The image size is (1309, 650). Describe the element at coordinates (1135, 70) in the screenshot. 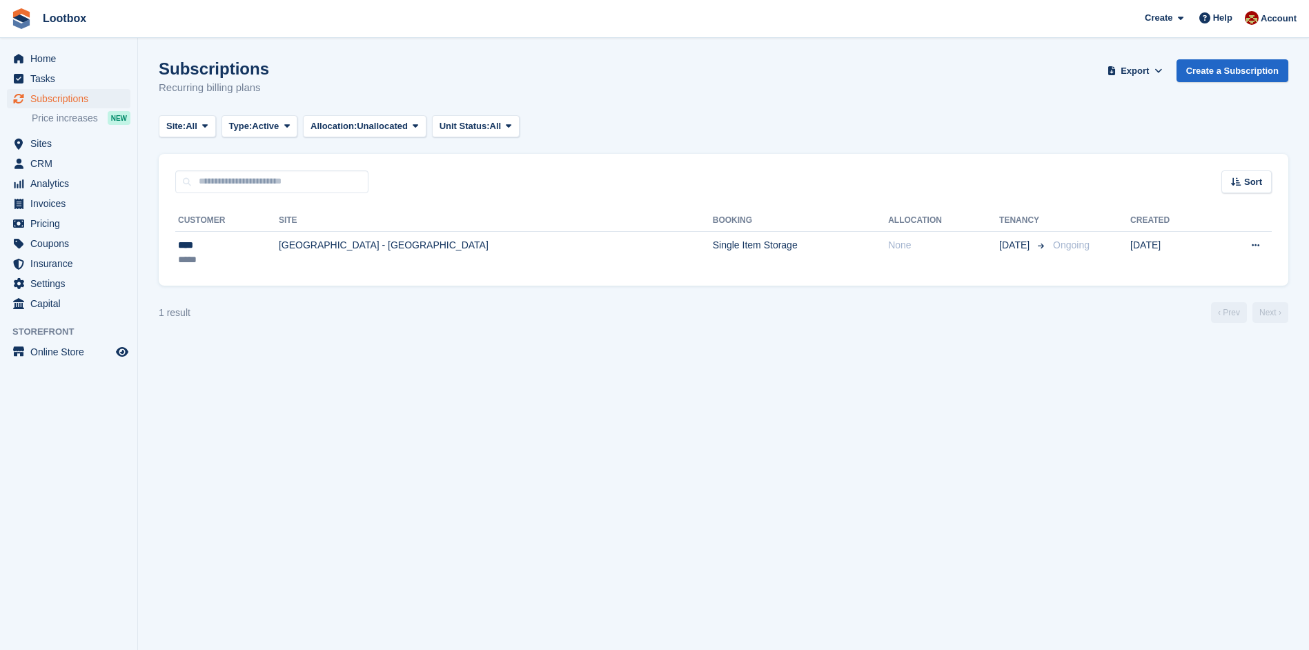

I see `button: Export` at that location.